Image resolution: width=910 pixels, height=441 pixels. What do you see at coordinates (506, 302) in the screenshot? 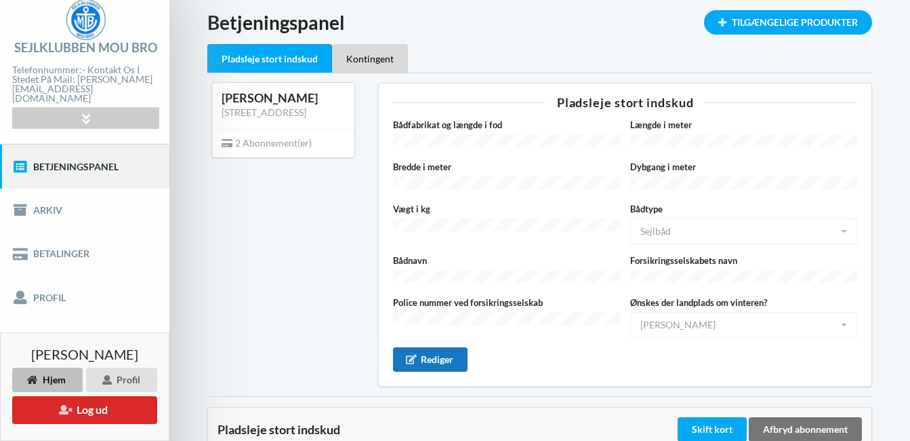
I see `label: Police nummer ved forsikringsselskab` at bounding box center [506, 302].